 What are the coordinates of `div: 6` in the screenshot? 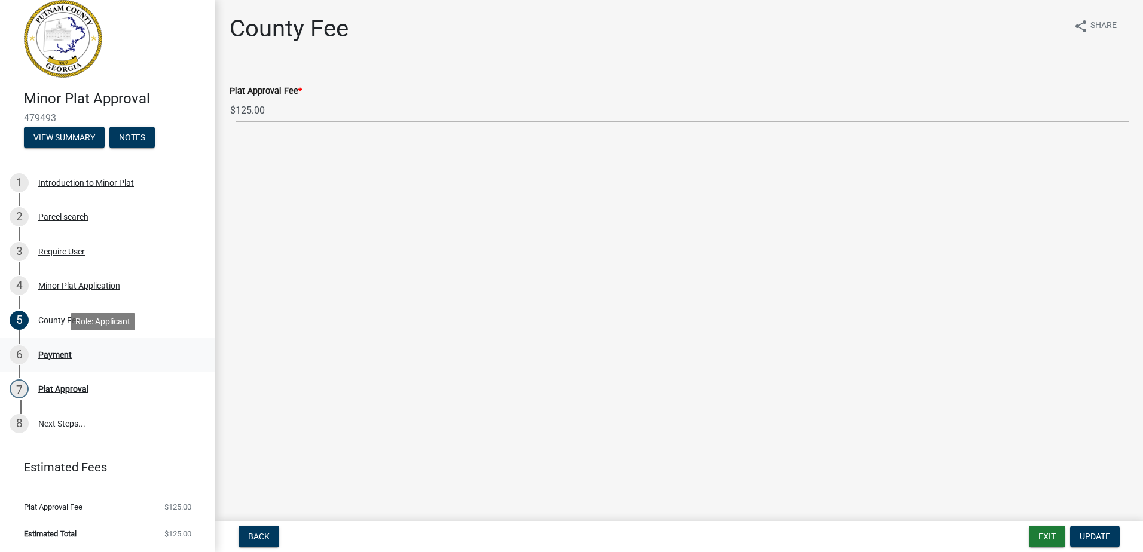 It's located at (19, 355).